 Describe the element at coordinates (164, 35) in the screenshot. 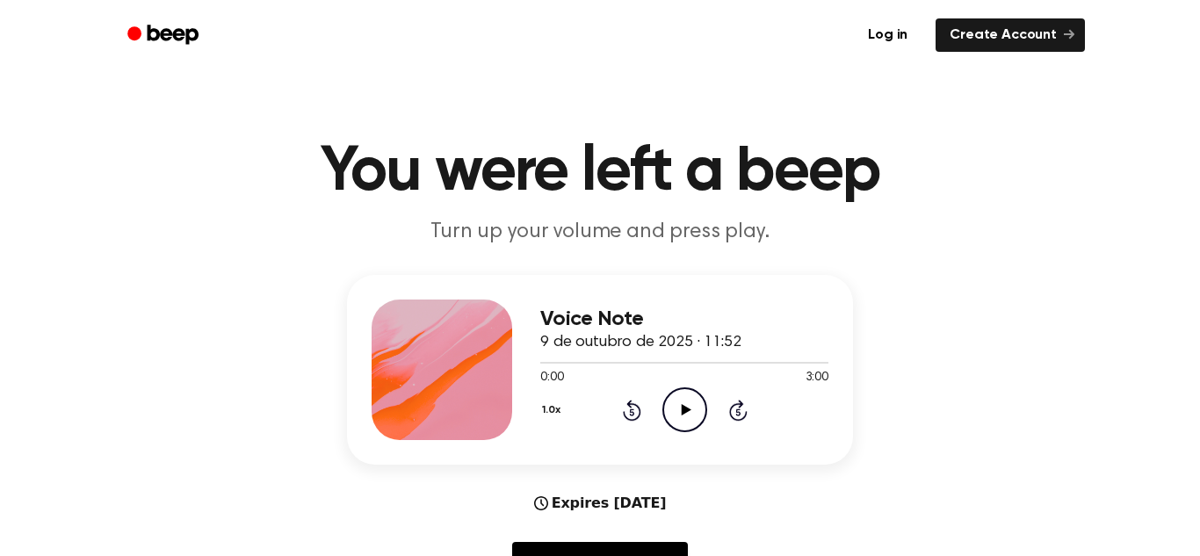

I see `a: Beep` at that location.